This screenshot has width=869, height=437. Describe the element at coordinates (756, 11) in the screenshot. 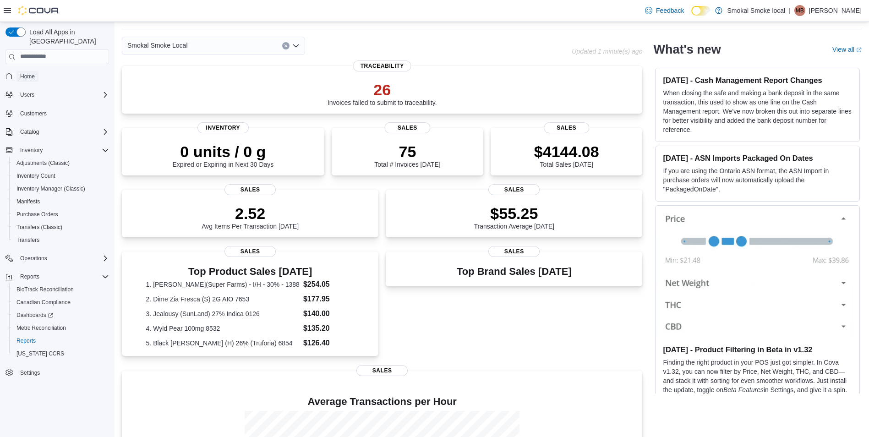

I see `p: Smokal Smoke local` at that location.